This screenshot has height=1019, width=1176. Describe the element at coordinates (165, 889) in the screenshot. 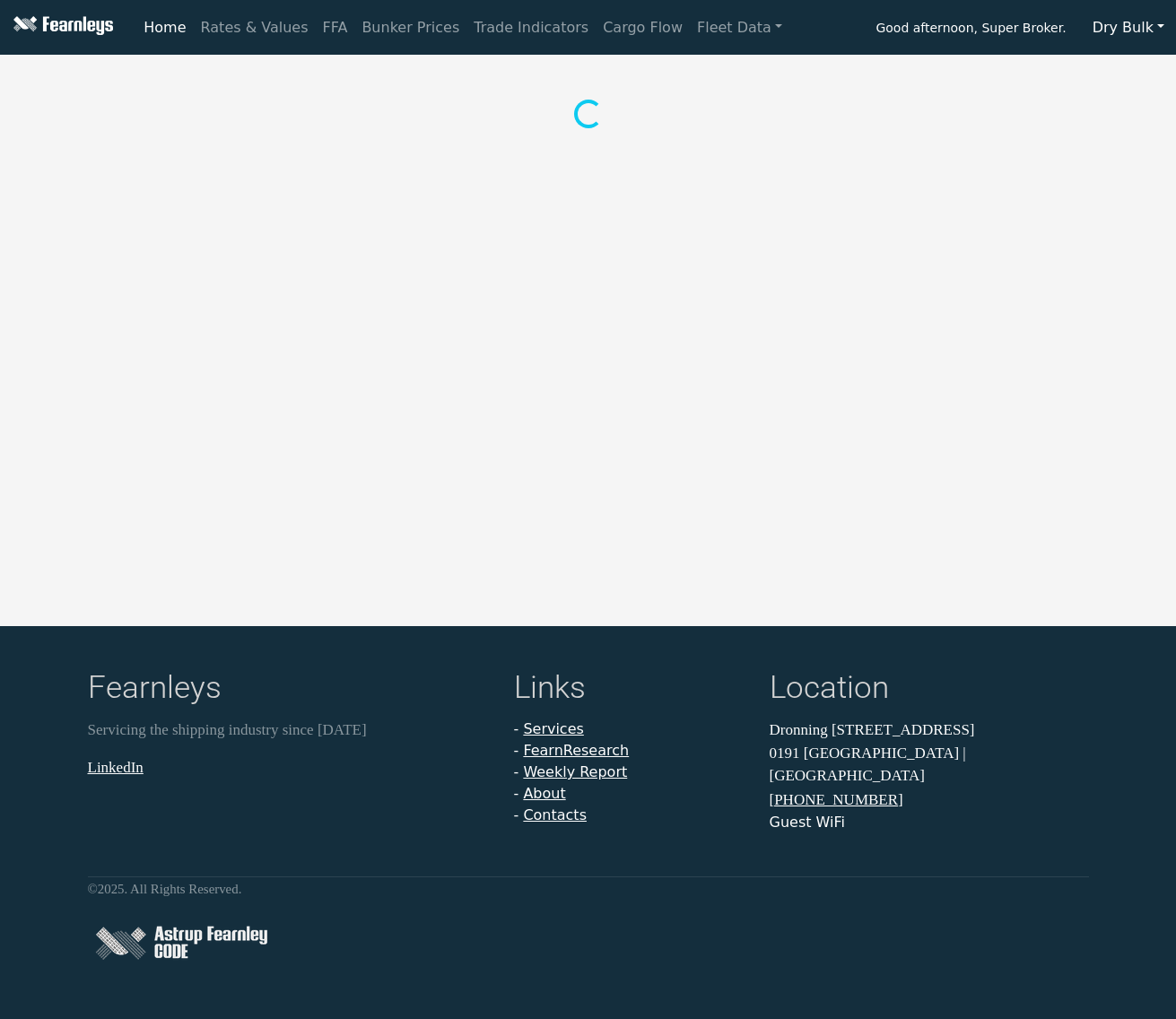

I see `small: © 2025 . All Rights Reserved.` at that location.